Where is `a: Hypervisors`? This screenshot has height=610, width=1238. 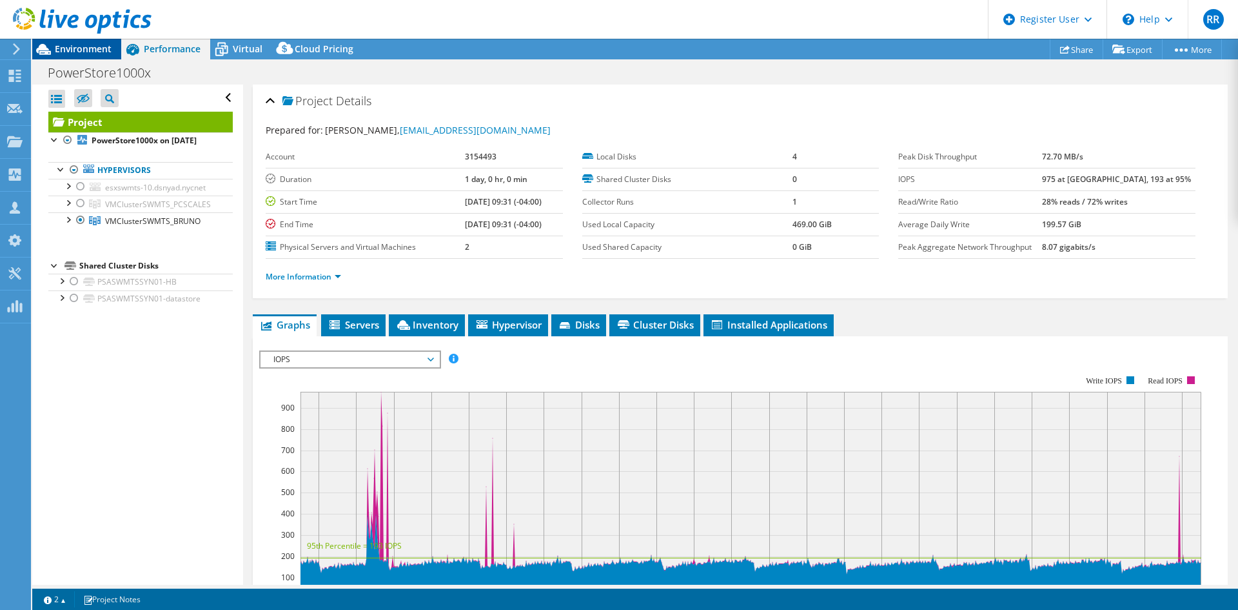
a: Hypervisors is located at coordinates (141, 170).